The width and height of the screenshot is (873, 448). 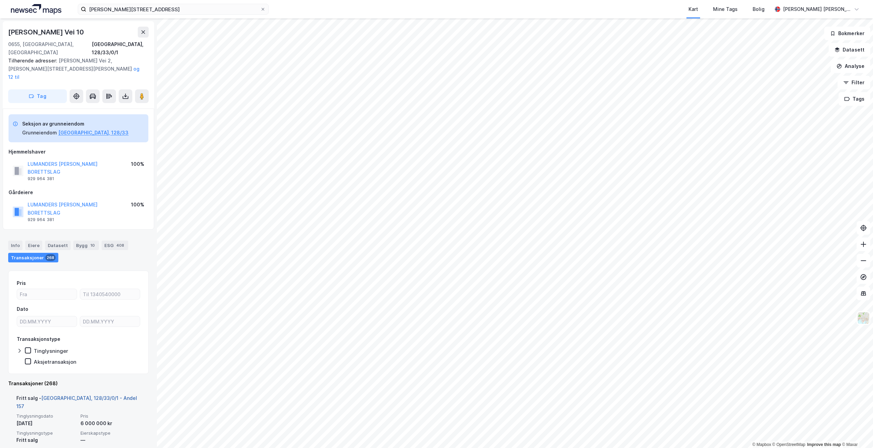 What do you see at coordinates (856, 431) in the screenshot?
I see `div: Kontrollprogram for chat` at bounding box center [856, 431].